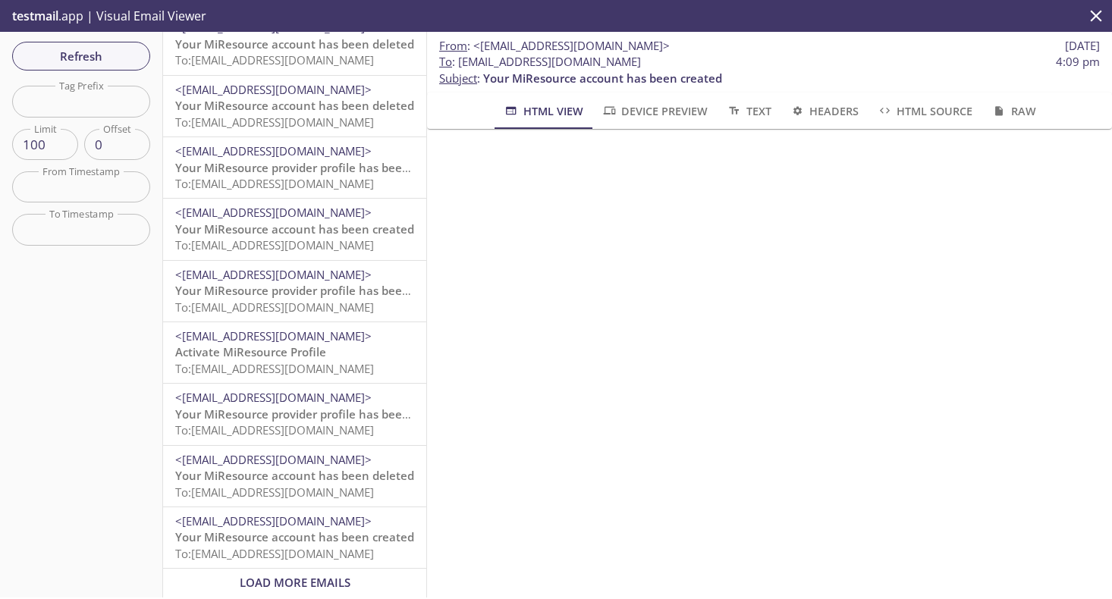 This screenshot has width=1112, height=599. I want to click on span: Load More Emails, so click(295, 583).